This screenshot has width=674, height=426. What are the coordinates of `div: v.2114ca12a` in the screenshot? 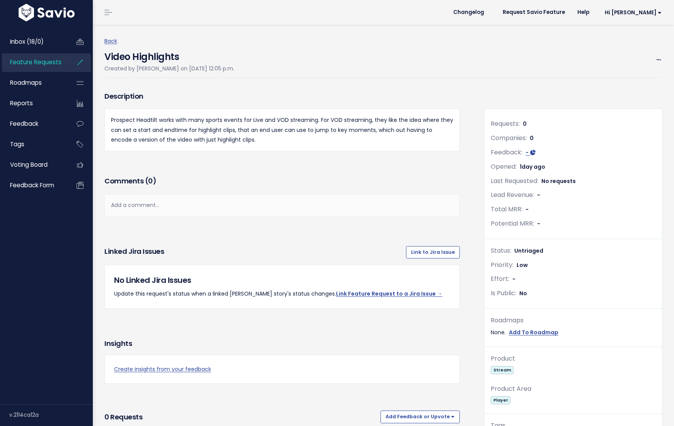 It's located at (51, 415).